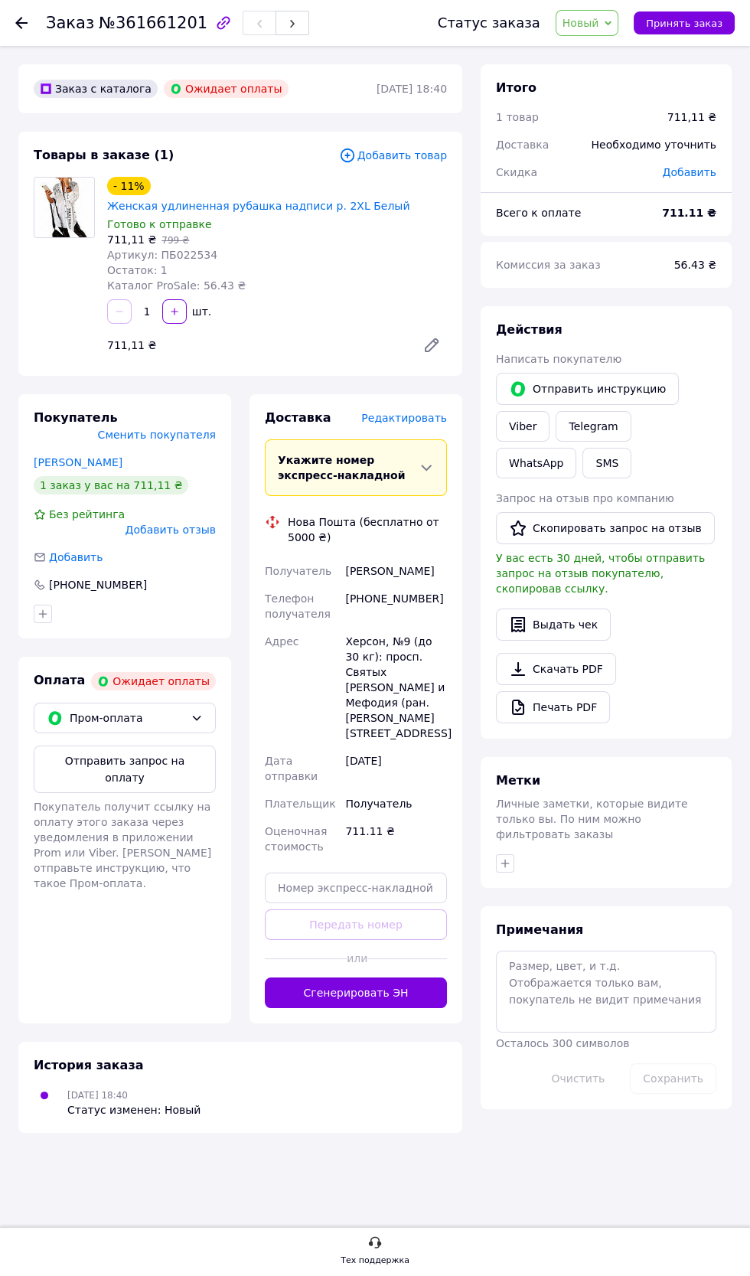  I want to click on span: 56.43 ₴, so click(695, 265).